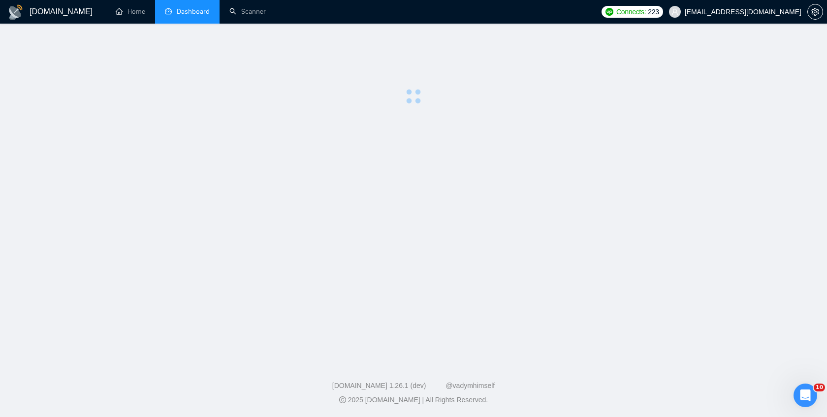 Image resolution: width=827 pixels, height=417 pixels. What do you see at coordinates (815, 12) in the screenshot?
I see `a: setting` at bounding box center [815, 12].